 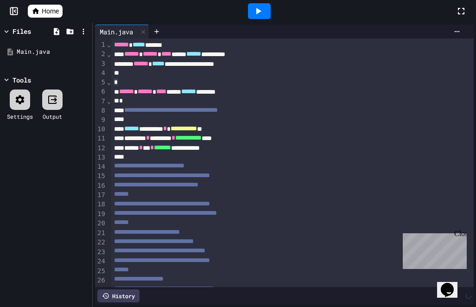 I want to click on div: 15, so click(x=101, y=176).